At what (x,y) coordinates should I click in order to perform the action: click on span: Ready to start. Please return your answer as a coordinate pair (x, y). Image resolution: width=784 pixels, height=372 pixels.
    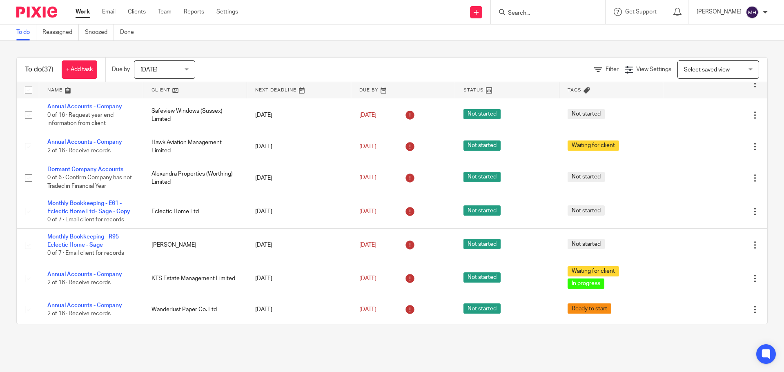
    Looking at the image, I should click on (589, 308).